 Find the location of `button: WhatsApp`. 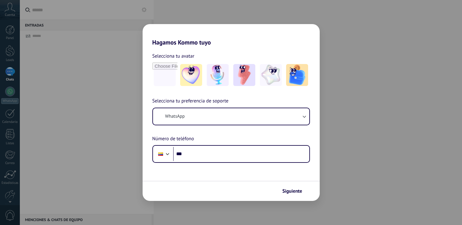

button: WhatsApp is located at coordinates (231, 117).